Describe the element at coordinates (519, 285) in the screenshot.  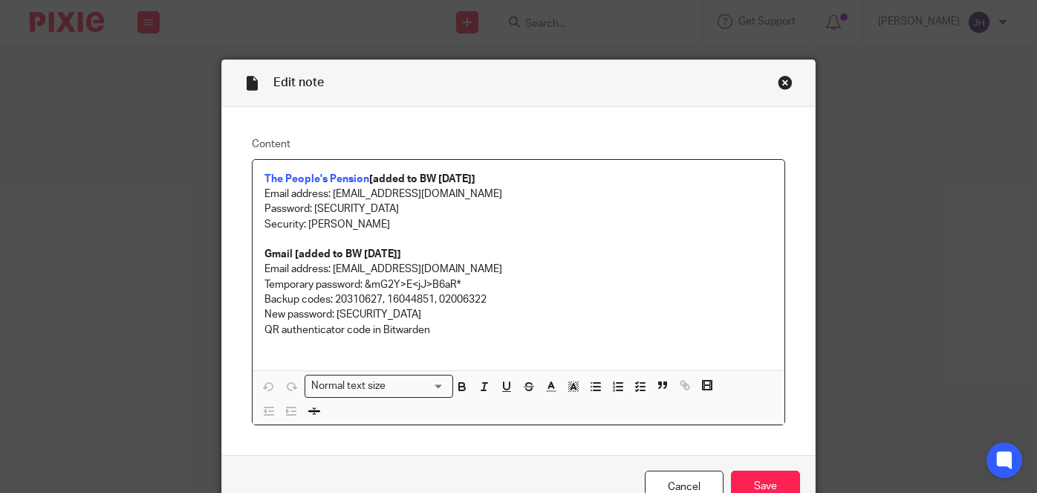
I see `p: Temporary password: &mG2Y>E<jJ>B6aR*` at that location.